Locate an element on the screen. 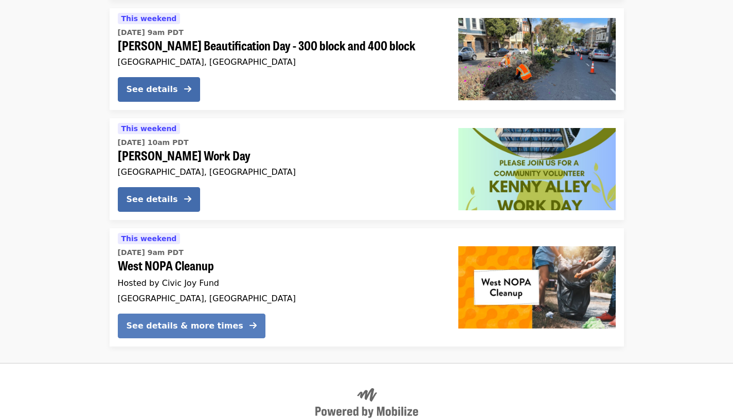 This screenshot has height=419, width=733. span: West NOPA Cleanup is located at coordinates (280, 265).